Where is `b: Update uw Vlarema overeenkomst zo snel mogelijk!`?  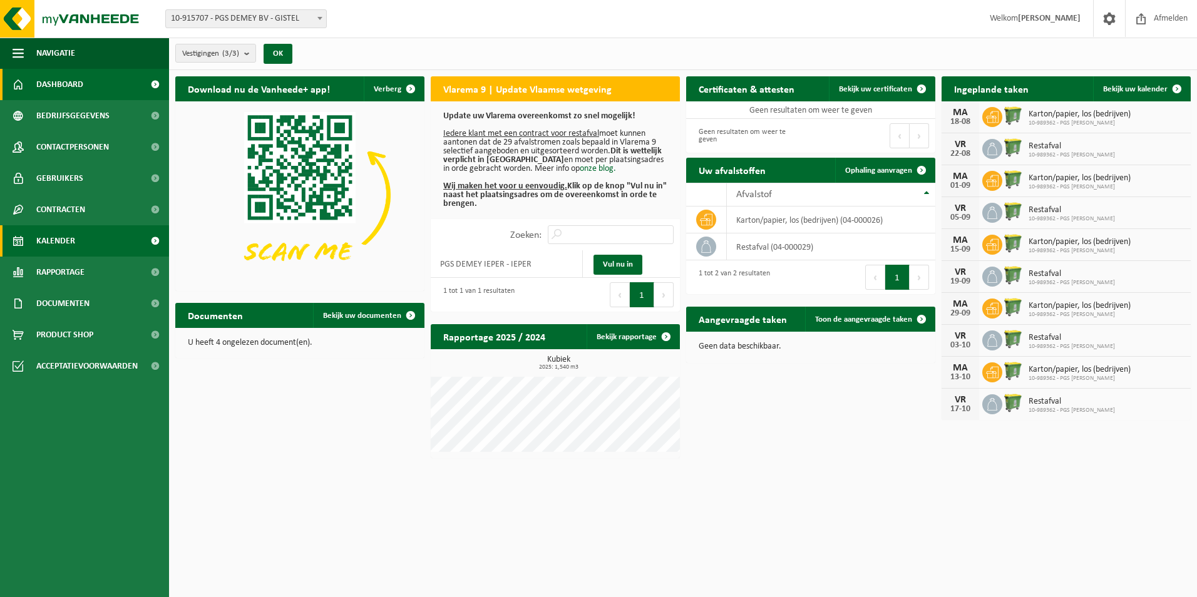
b: Update uw Vlarema overeenkomst zo snel mogelijk! is located at coordinates (539, 116).